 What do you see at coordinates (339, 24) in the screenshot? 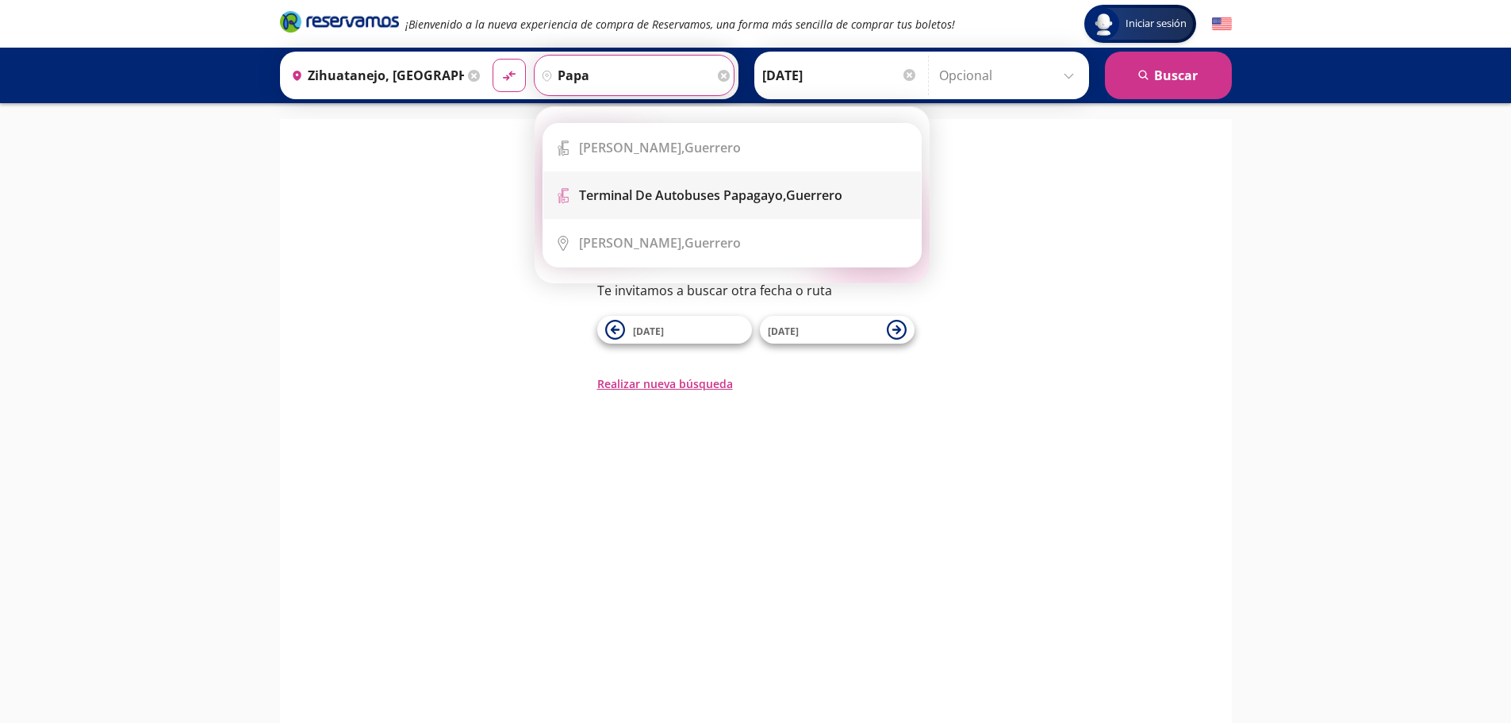
I see `a: Brand Logo` at bounding box center [339, 24].